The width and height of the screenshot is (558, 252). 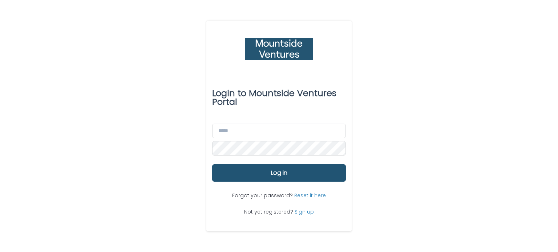 I want to click on button: Log in, so click(x=279, y=173).